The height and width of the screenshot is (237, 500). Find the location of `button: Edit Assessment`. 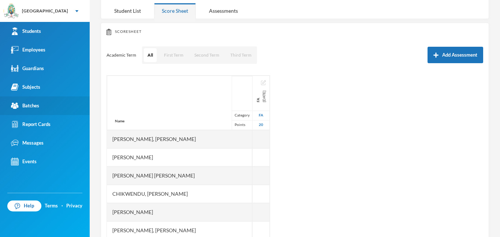

button: Edit Assessment is located at coordinates (263, 83).